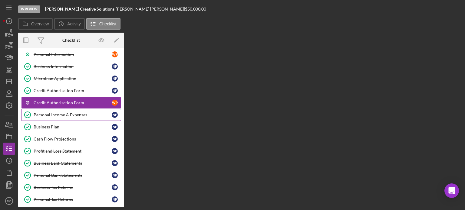 Image resolution: width=465 pixels, height=210 pixels. I want to click on button: Activity, so click(69, 24).